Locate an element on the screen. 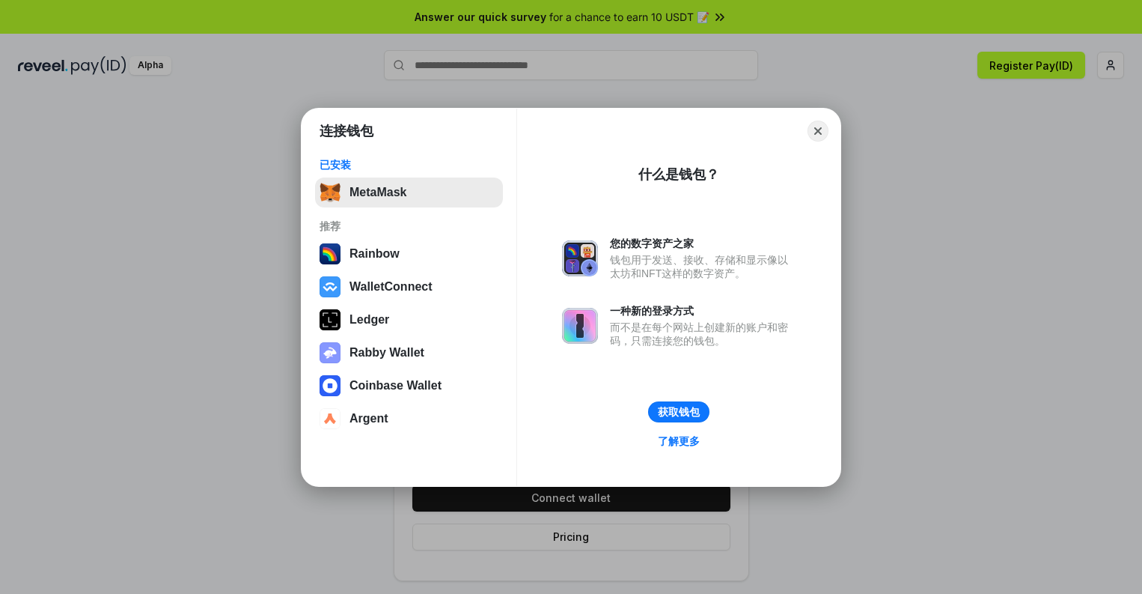  button: Close is located at coordinates (818, 131).